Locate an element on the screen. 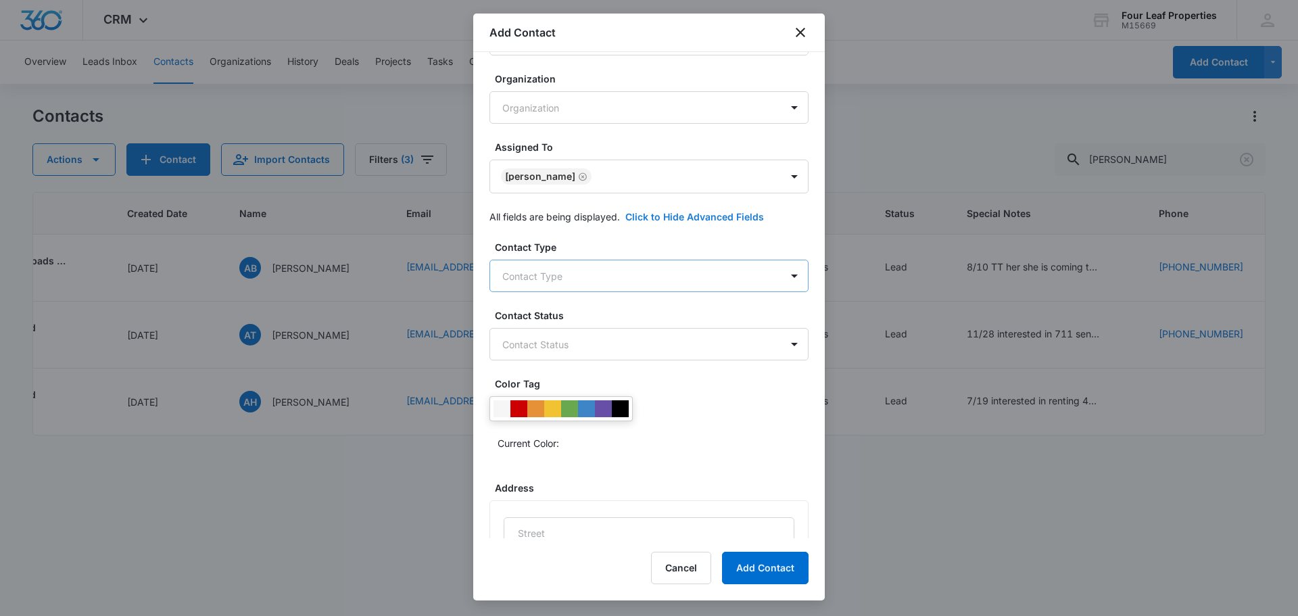 This screenshot has width=1298, height=616. label: Contact Status is located at coordinates (654, 315).